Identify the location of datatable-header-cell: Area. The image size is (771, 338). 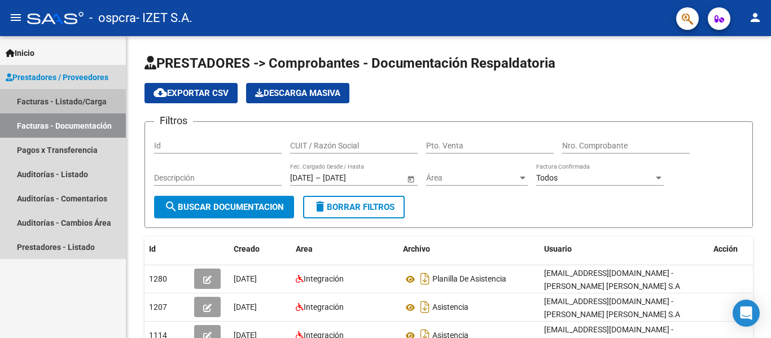
(345, 249).